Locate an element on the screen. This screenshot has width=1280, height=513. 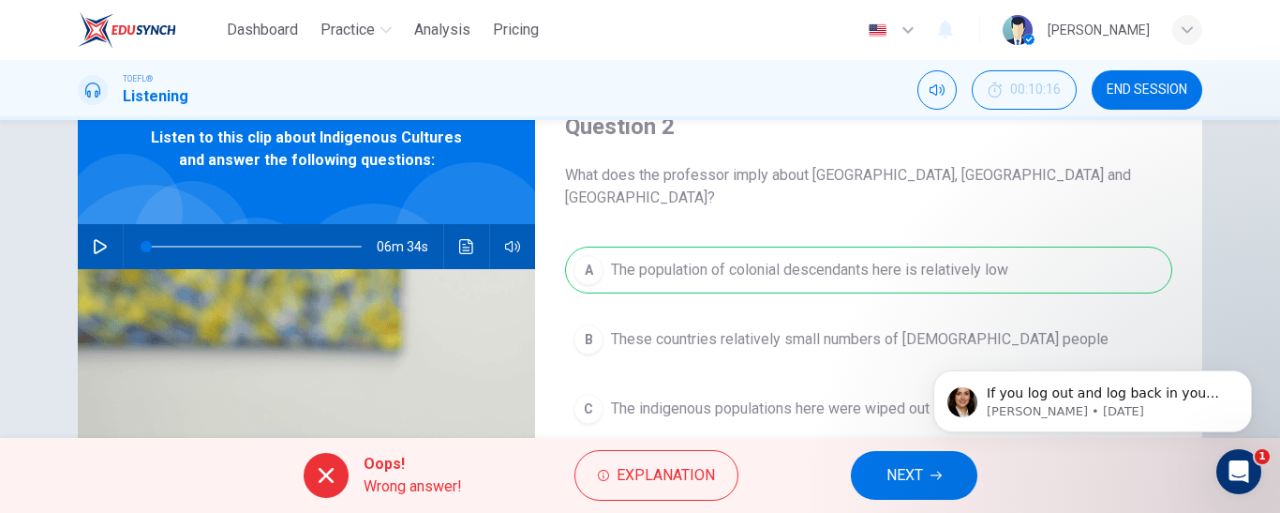
button: 00:10:16 is located at coordinates (1024, 90).